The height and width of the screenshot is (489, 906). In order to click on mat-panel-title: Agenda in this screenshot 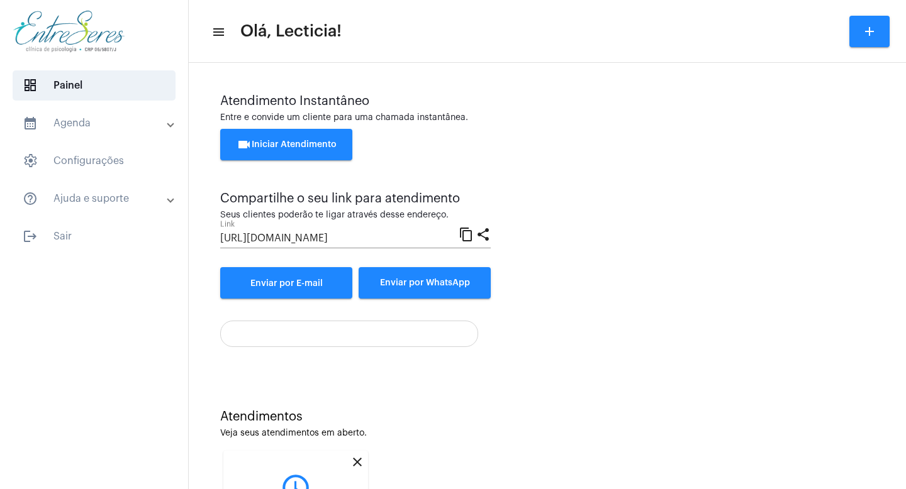, I will do `click(95, 123)`.